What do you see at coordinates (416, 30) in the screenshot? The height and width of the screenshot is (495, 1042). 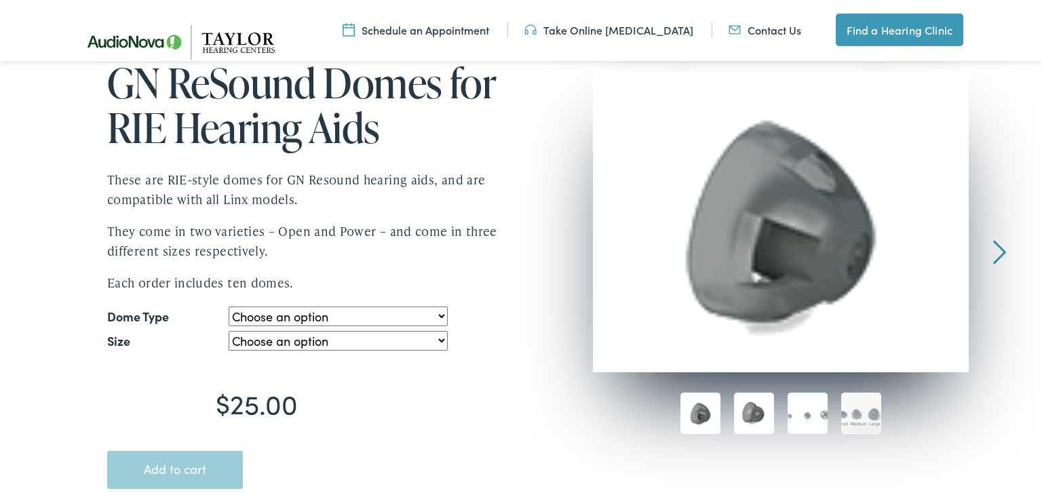 I see `a: Schedule an Appointment` at bounding box center [416, 30].